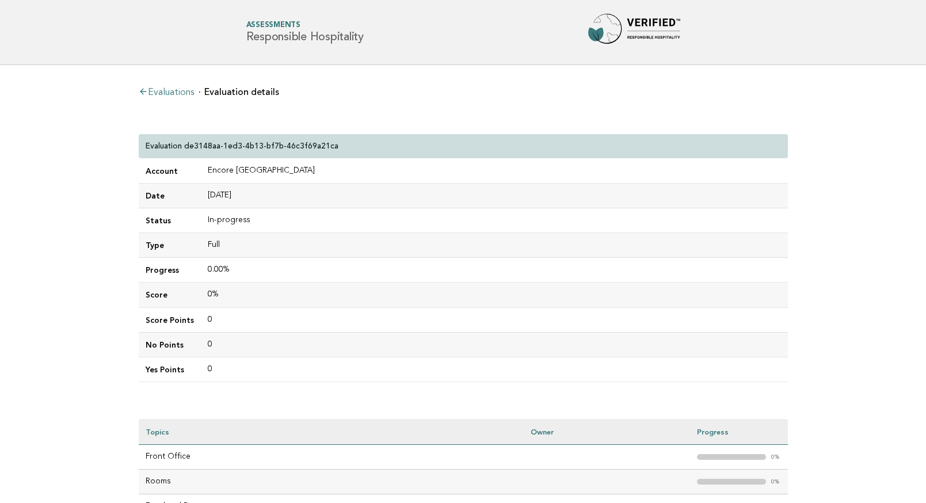 Image resolution: width=926 pixels, height=503 pixels. What do you see at coordinates (170, 196) in the screenshot?
I see `td: Date` at bounding box center [170, 196].